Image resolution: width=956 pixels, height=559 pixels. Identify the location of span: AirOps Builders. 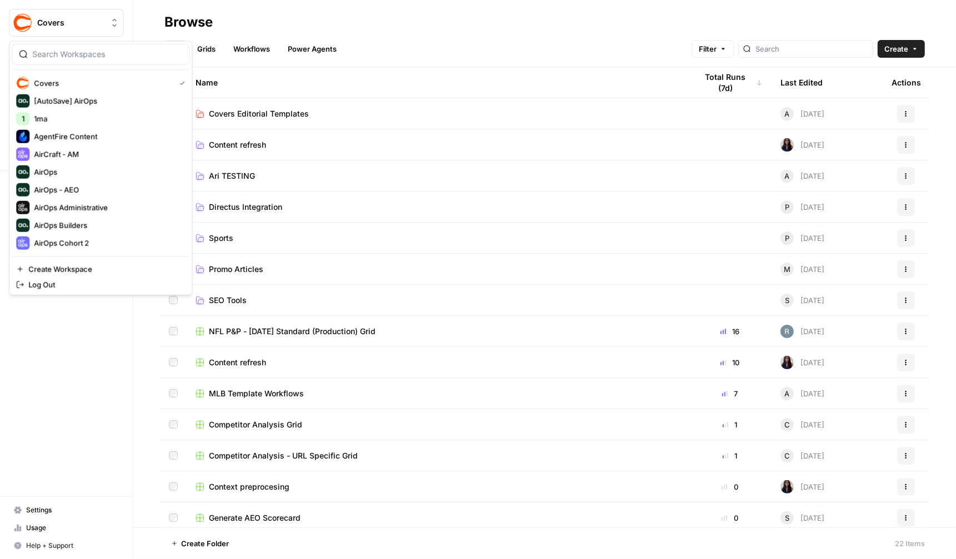
(107, 226).